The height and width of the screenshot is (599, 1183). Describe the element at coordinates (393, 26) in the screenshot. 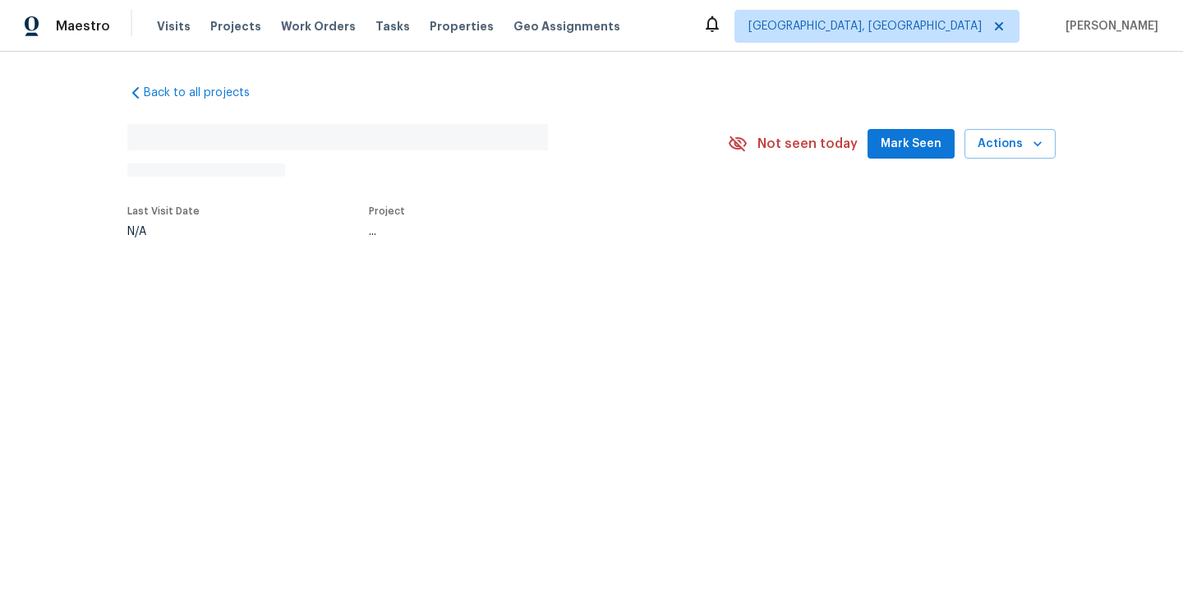

I see `span: Tasks` at that location.